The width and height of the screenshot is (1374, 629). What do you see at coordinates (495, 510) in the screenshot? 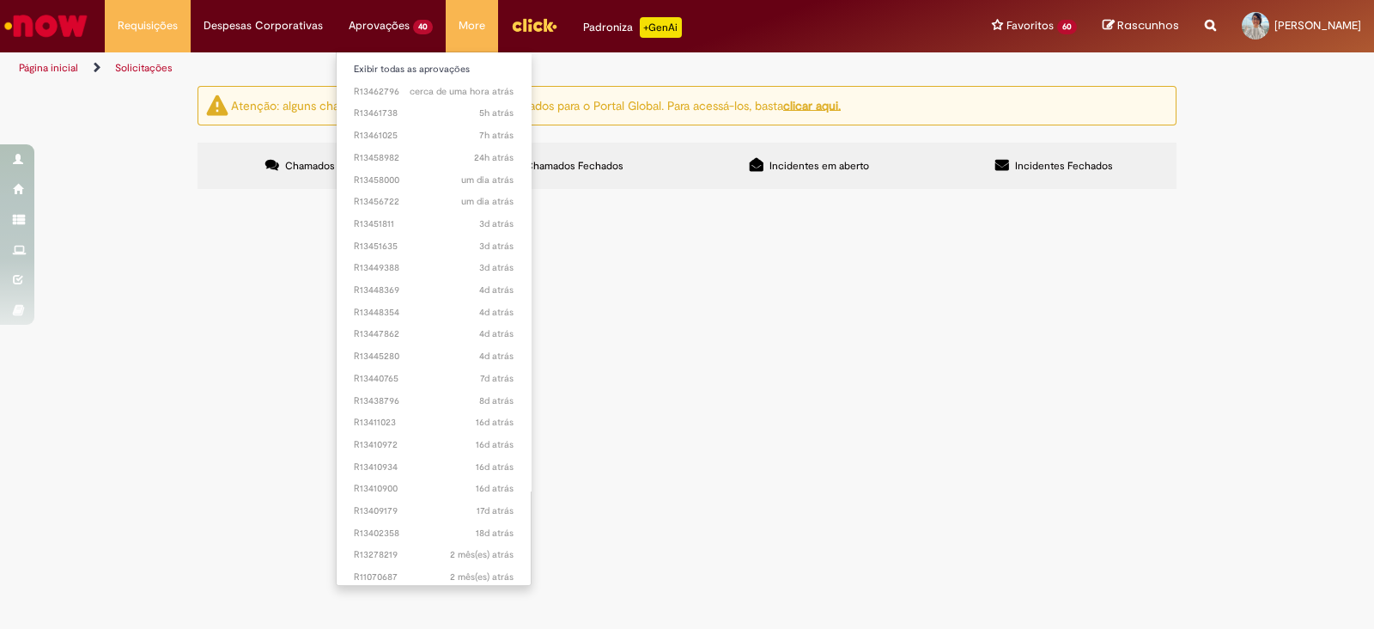
I see `time: 13/08/2025 12:42:43` at bounding box center [495, 510].